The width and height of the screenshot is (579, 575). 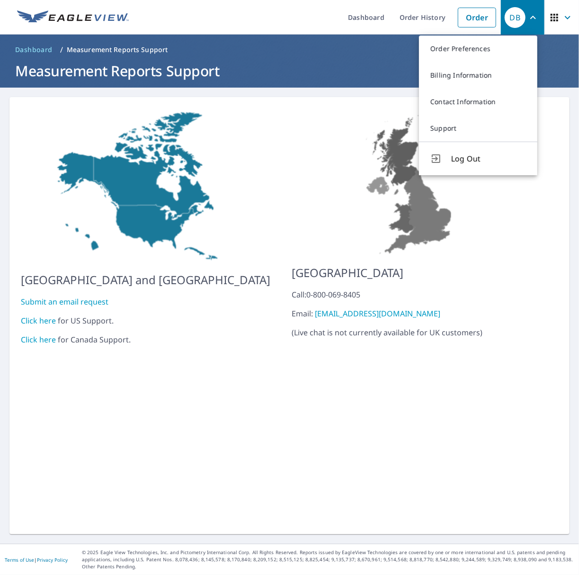 I want to click on div: for US Support., so click(x=145, y=321).